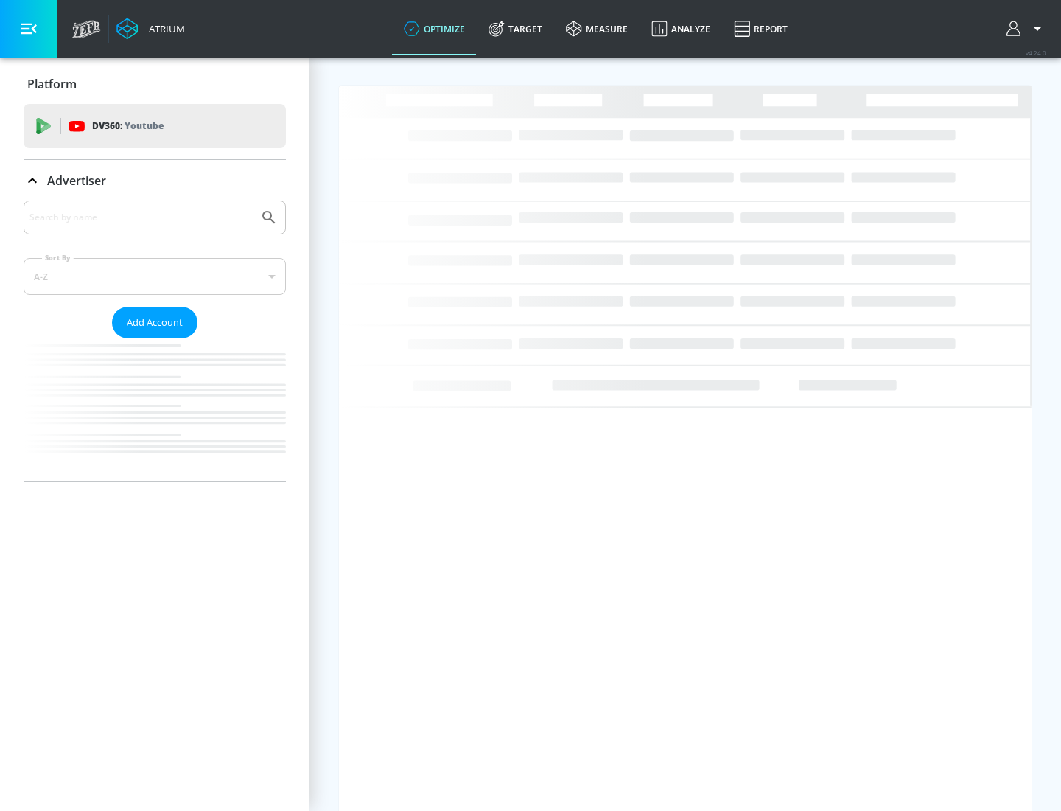  Describe the element at coordinates (597, 29) in the screenshot. I see `a: measure` at that location.